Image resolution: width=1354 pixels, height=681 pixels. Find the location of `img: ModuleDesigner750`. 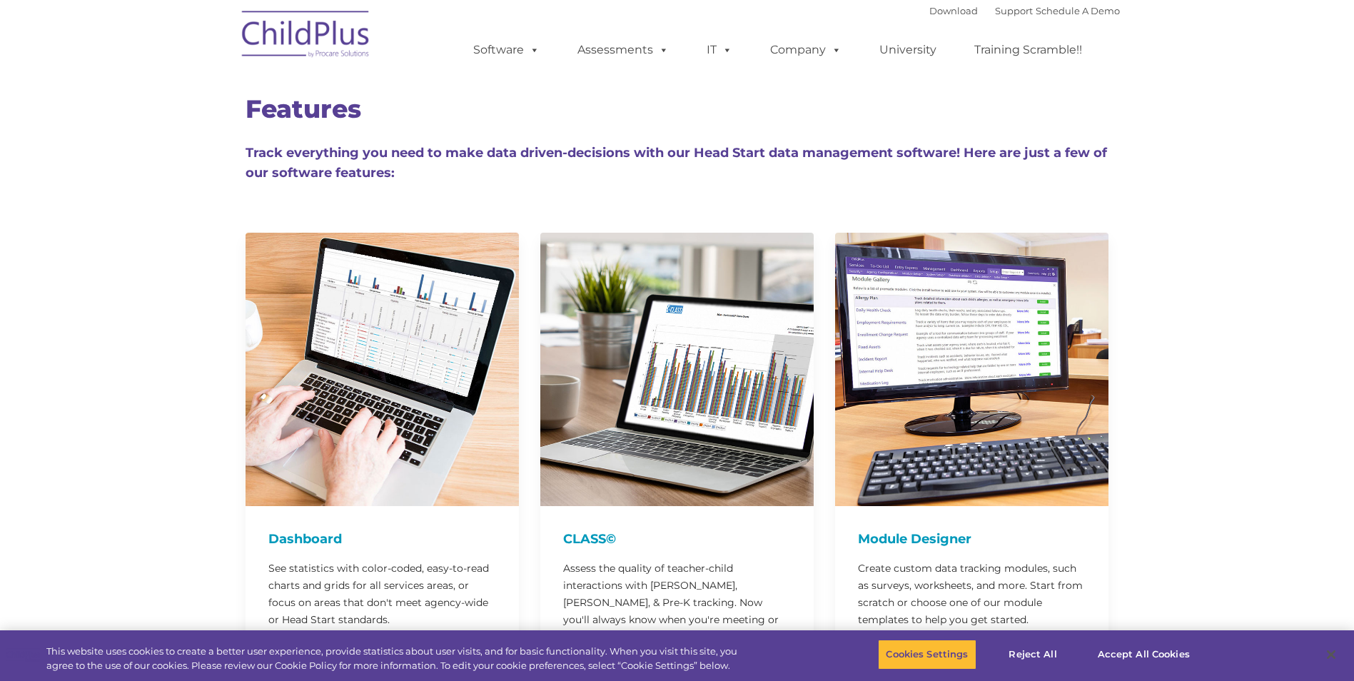

img: ModuleDesigner750 is located at coordinates (971, 369).